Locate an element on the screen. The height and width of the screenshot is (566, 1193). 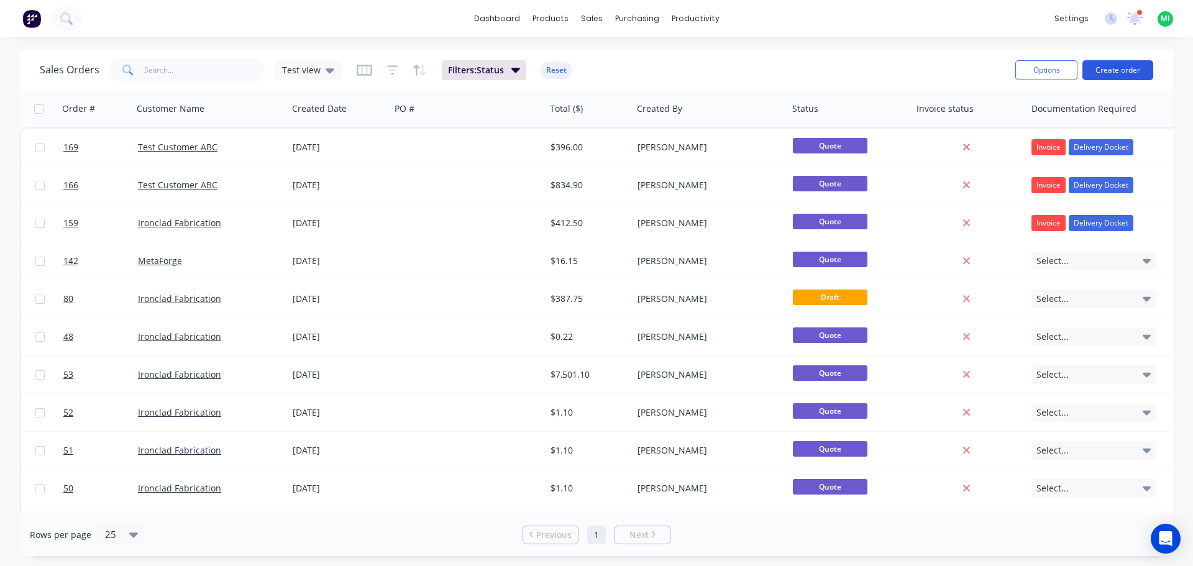
div: Open Intercom Messenger is located at coordinates (1166, 539).